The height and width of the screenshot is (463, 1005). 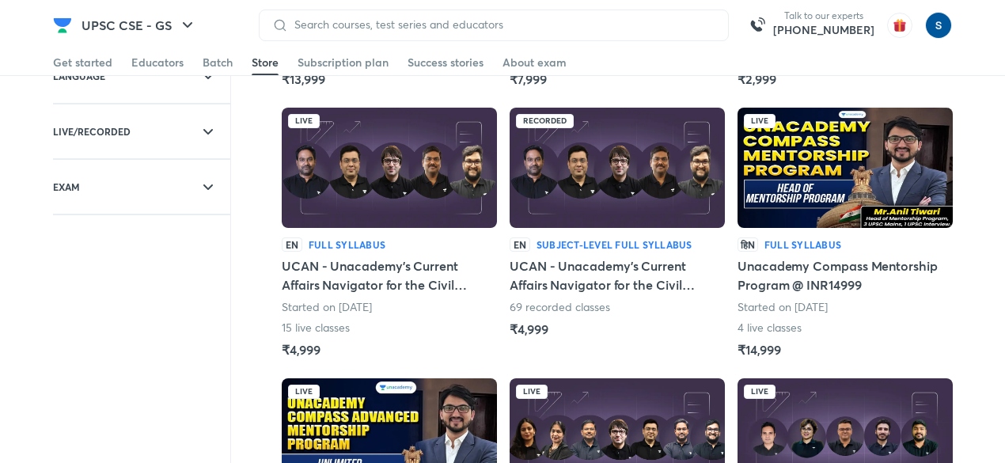 What do you see at coordinates (66, 187) in the screenshot?
I see `h6: EXAM` at bounding box center [66, 187].